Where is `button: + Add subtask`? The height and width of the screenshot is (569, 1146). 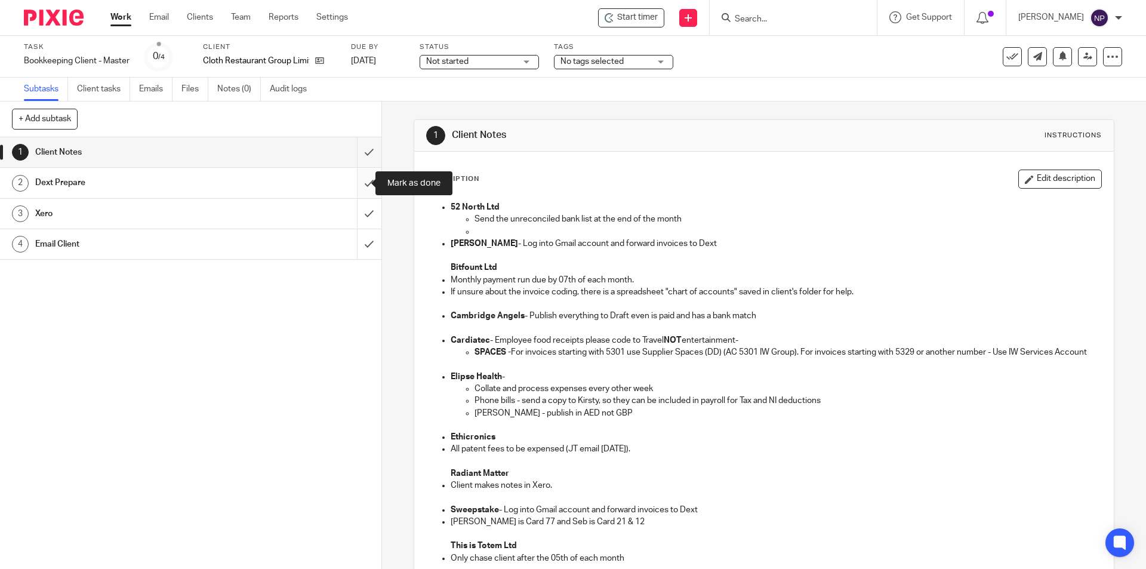
button: + Add subtask is located at coordinates (45, 119).